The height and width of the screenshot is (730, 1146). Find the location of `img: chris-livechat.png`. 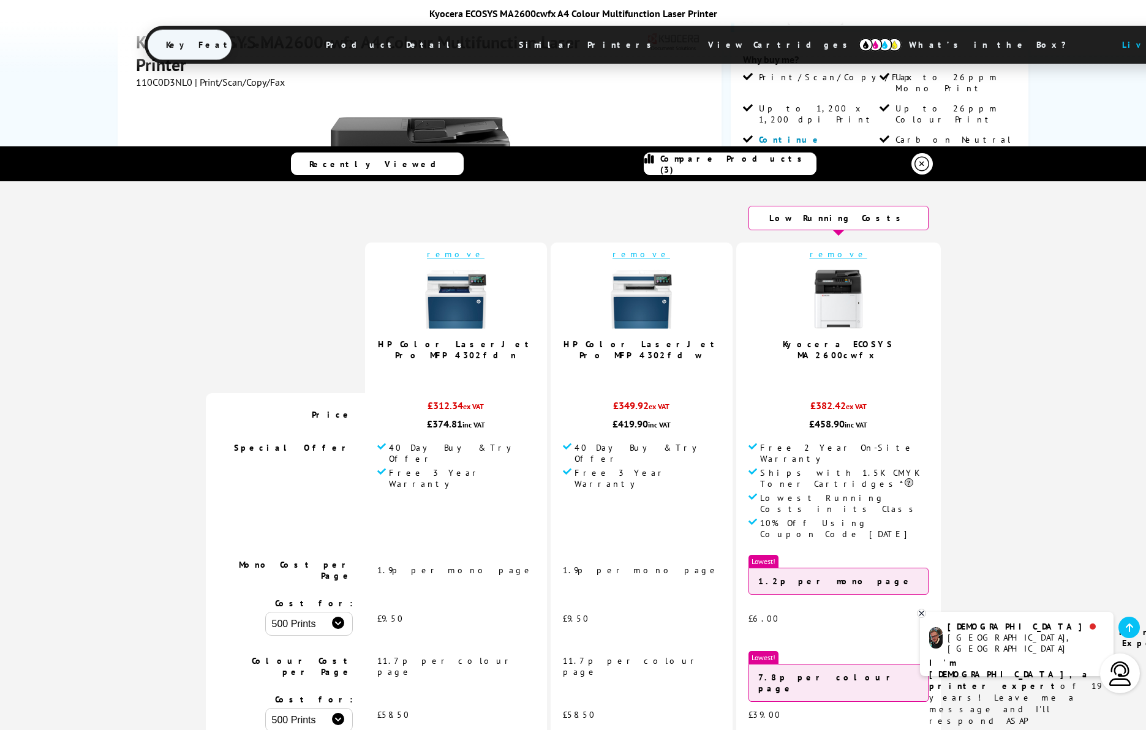

img: chris-livechat.png is located at coordinates (936, 638).